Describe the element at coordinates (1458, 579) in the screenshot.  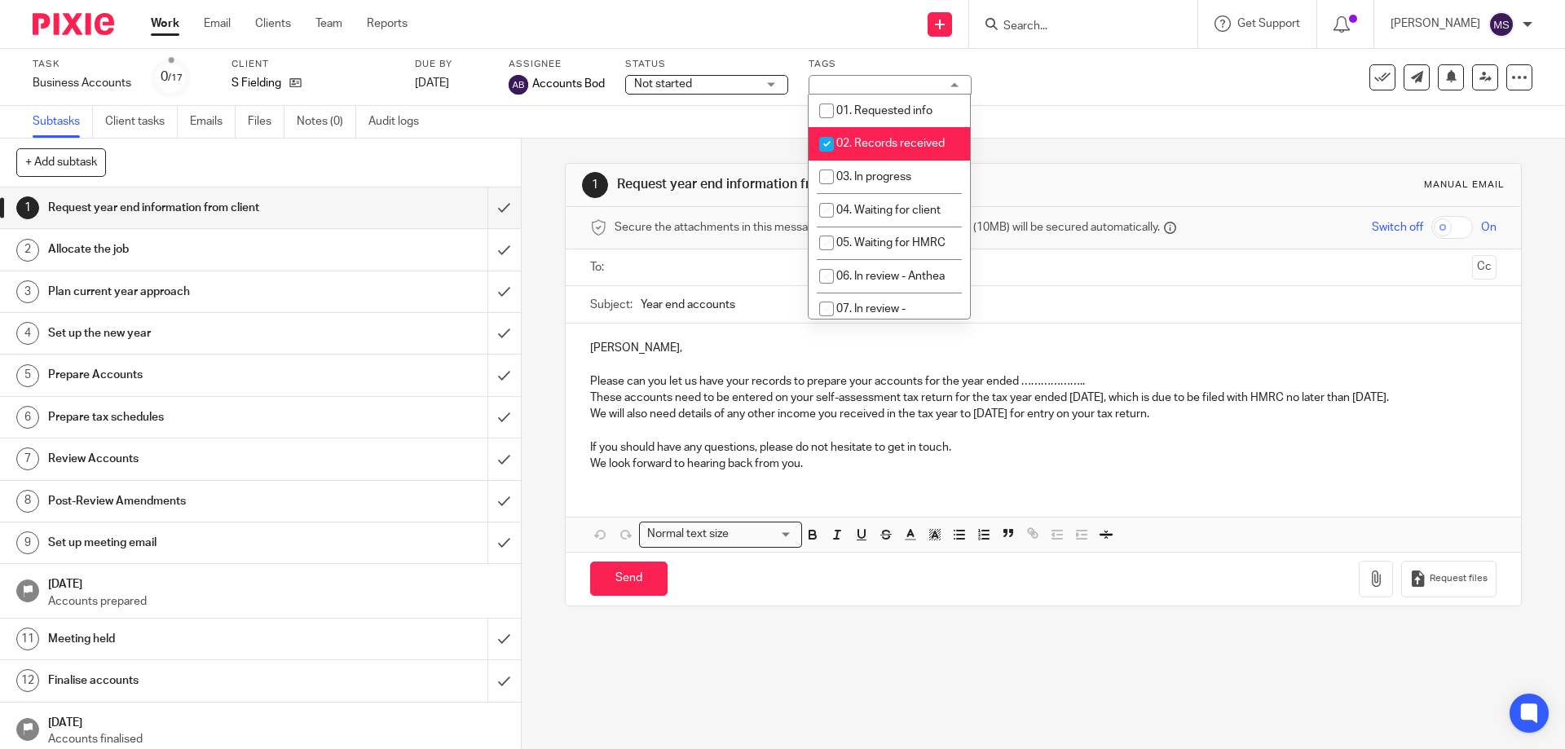
I see `span: Request files` at that location.